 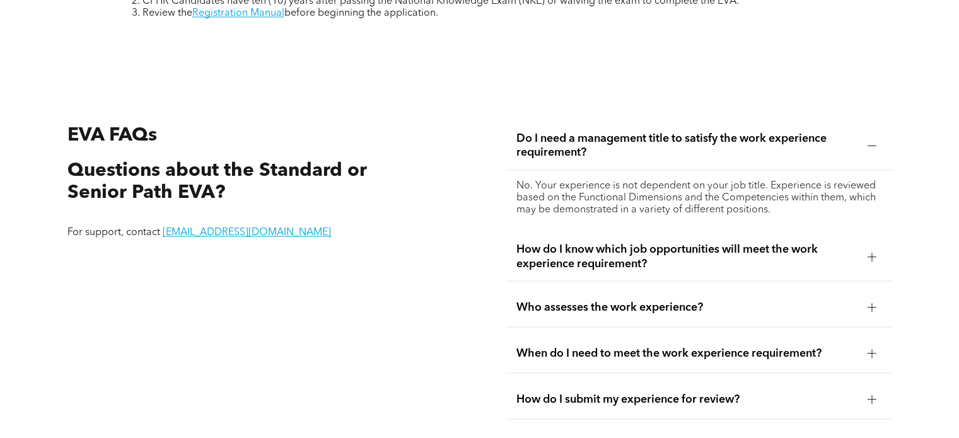 I want to click on span: Who assesses the work experience?, so click(x=687, y=307).